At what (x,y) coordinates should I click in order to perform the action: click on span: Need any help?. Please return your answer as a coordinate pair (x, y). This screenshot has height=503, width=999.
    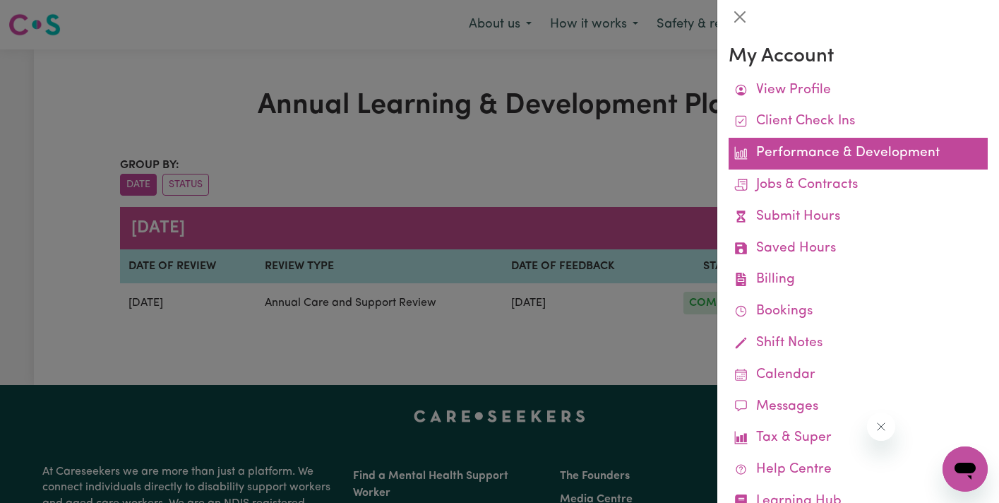
    Looking at the image, I should click on (47, 16).